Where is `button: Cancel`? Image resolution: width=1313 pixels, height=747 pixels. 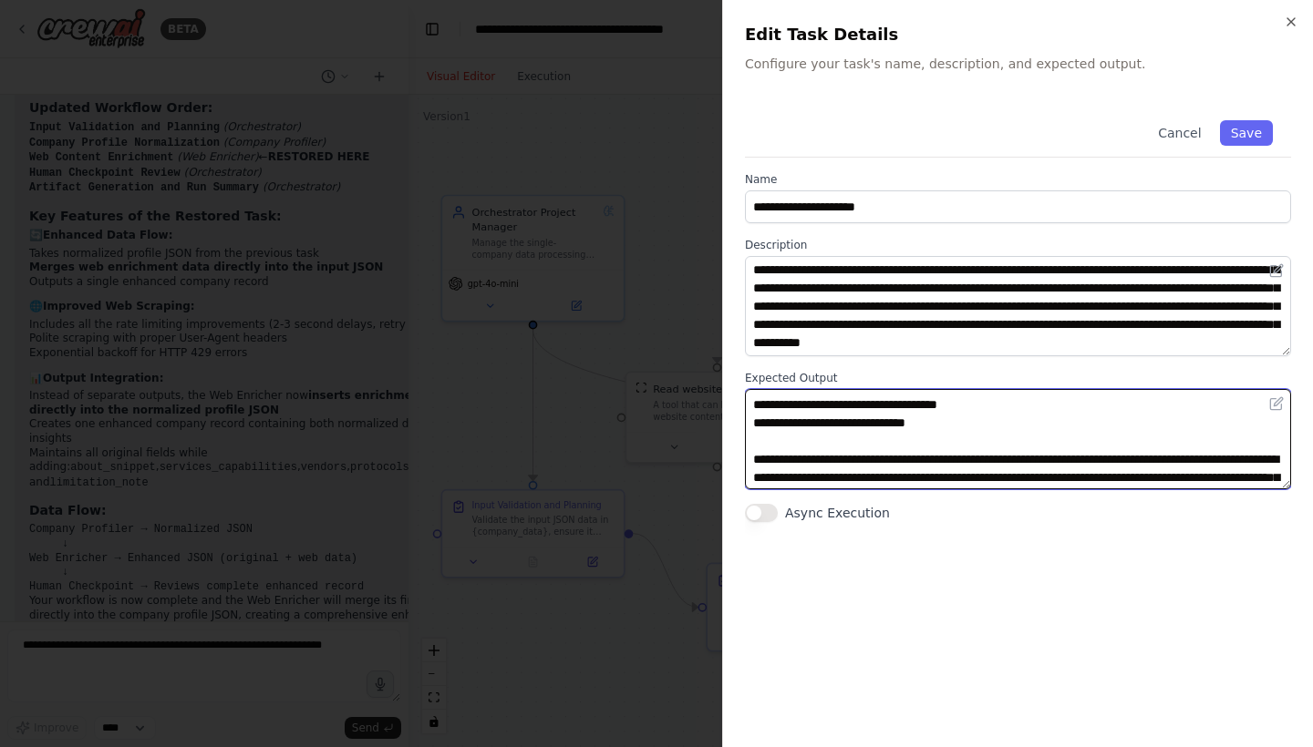 button: Cancel is located at coordinates (1179, 133).